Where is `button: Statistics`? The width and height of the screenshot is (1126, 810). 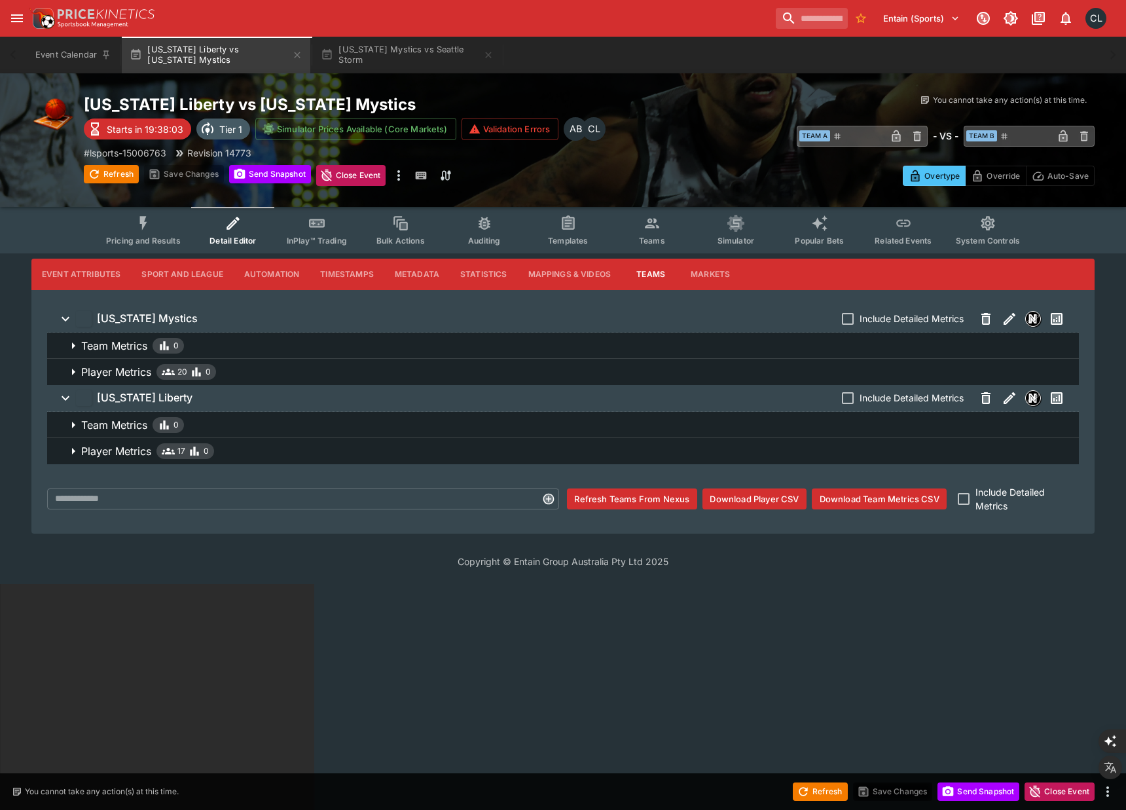
button: Statistics is located at coordinates (484, 274).